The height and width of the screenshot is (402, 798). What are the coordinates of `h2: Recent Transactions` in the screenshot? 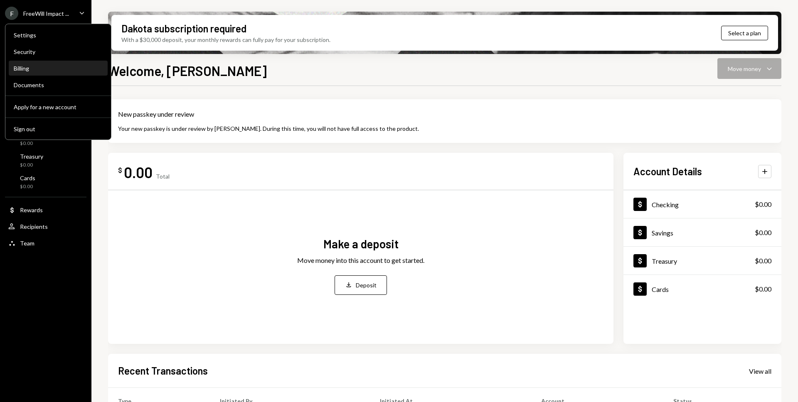 It's located at (163, 371).